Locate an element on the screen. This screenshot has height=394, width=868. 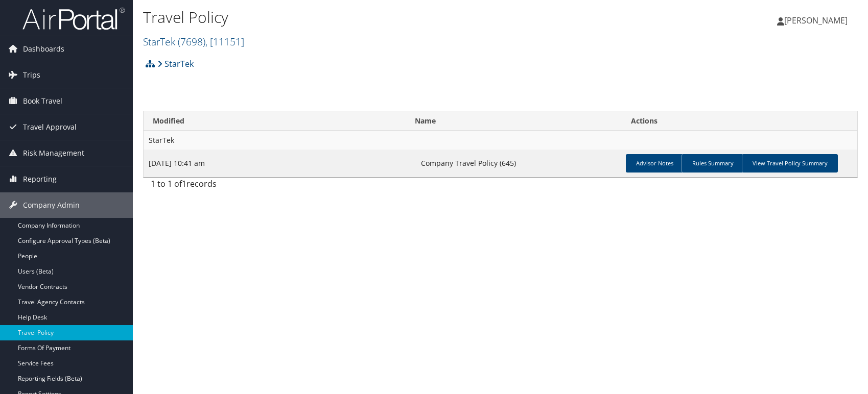
a: Rules Summary is located at coordinates (712, 163).